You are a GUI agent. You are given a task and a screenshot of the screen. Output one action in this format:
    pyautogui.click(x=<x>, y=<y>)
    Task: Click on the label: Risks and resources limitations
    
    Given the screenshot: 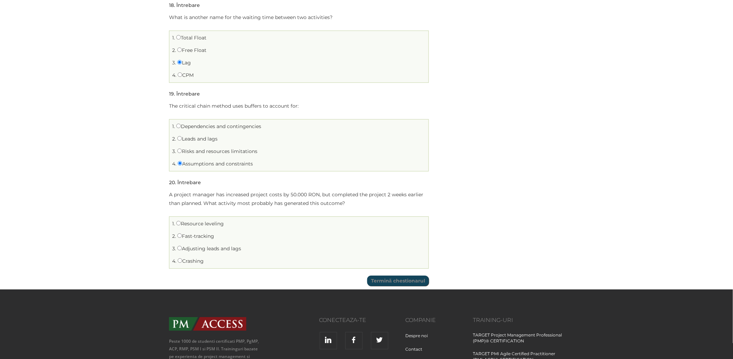 What is the action you would take?
    pyautogui.click(x=217, y=151)
    